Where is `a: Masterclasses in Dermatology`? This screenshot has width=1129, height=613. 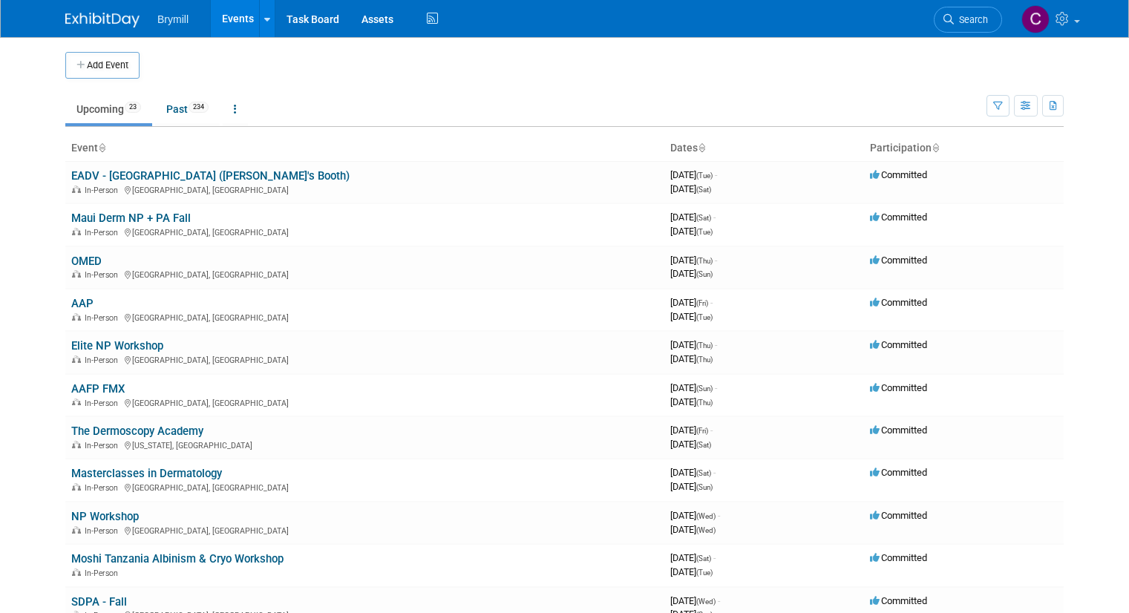
a: Masterclasses in Dermatology is located at coordinates (146, 474).